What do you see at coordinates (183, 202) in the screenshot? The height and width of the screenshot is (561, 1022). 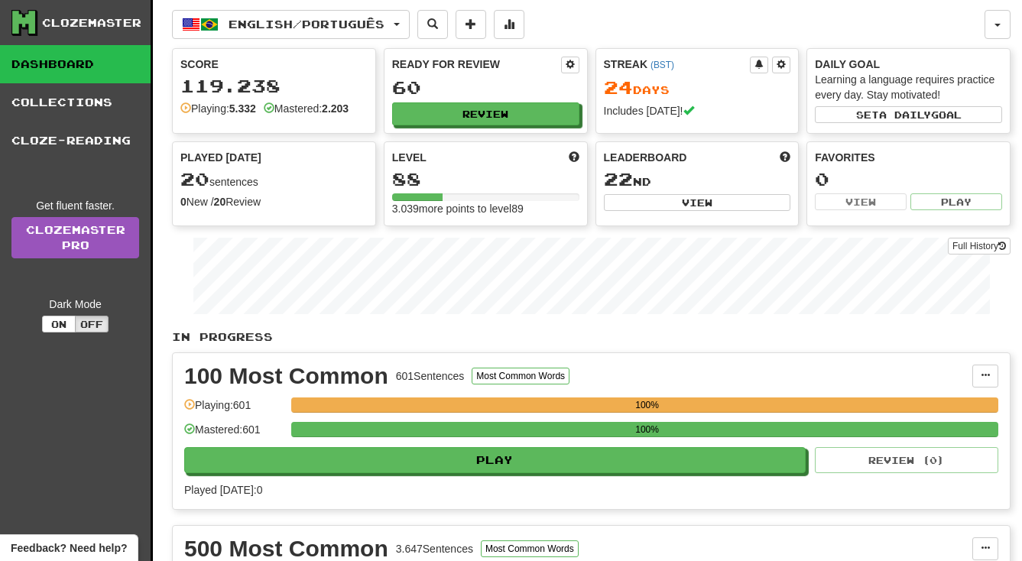 I see `strong: 0` at bounding box center [183, 202].